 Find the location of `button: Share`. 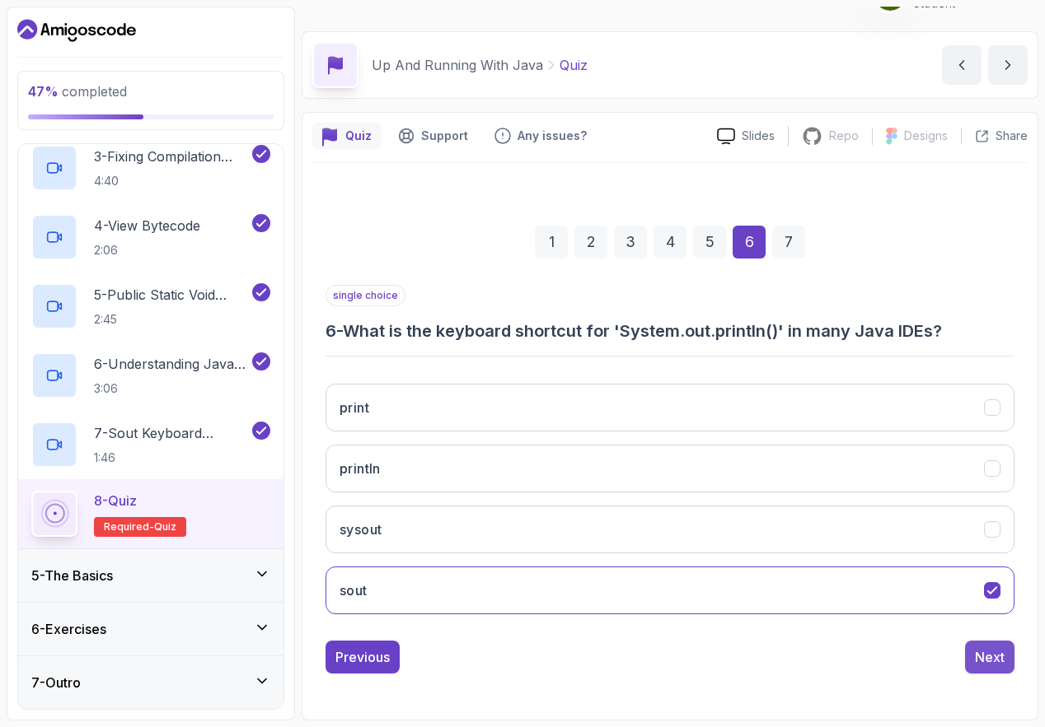

button: Share is located at coordinates (994, 136).